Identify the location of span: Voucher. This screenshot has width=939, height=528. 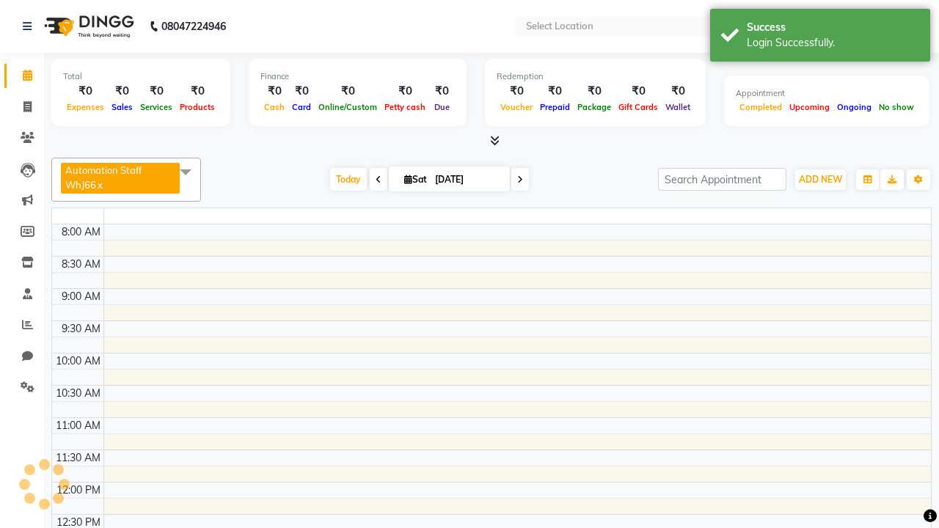
(516, 107).